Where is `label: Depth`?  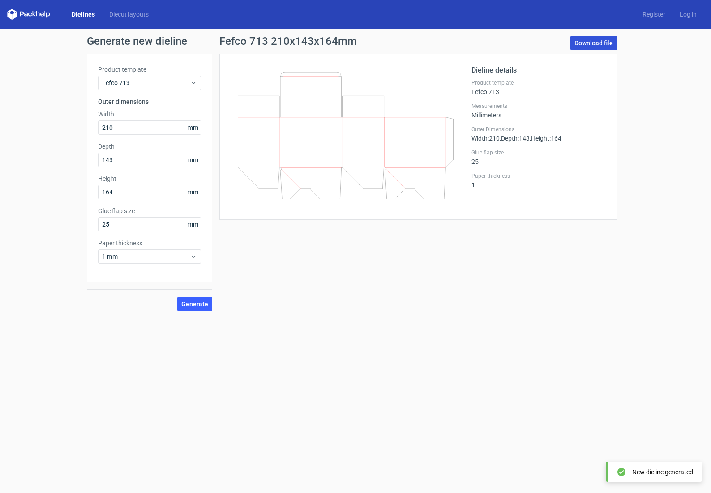 label: Depth is located at coordinates (150, 146).